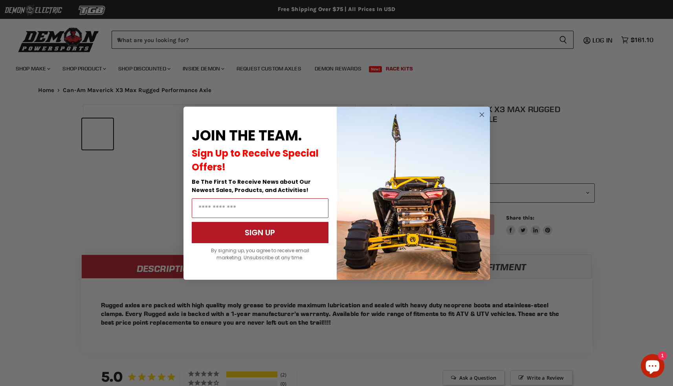  I want to click on img: a9095488-b6e7-41ba-879d-588abfab540b.jpeg, so click(413, 193).